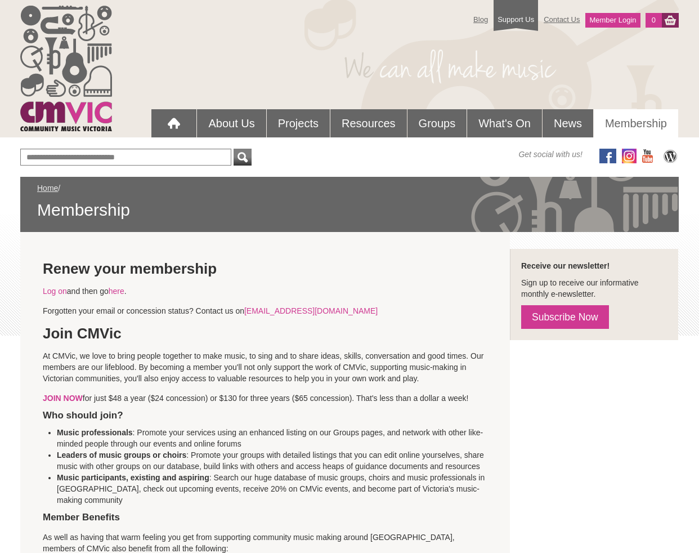  Describe the element at coordinates (133, 477) in the screenshot. I see `strong: Music participants, existing and aspiring` at that location.